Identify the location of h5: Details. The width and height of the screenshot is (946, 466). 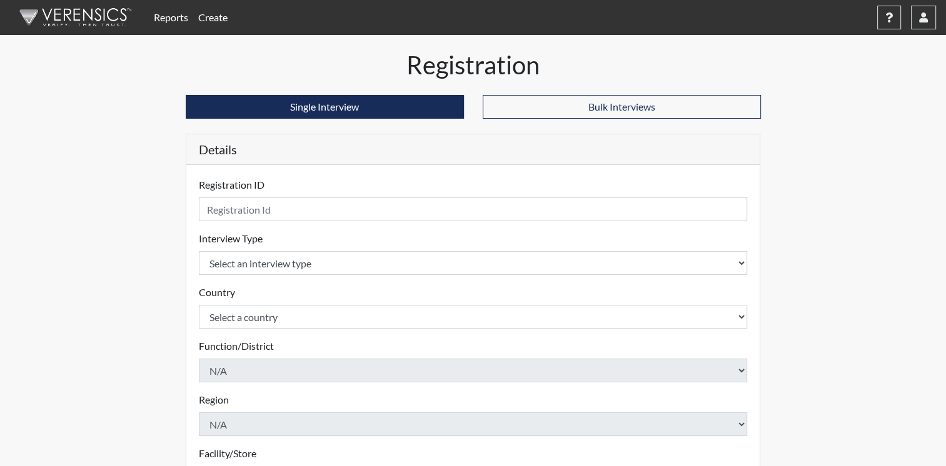
(473, 149).